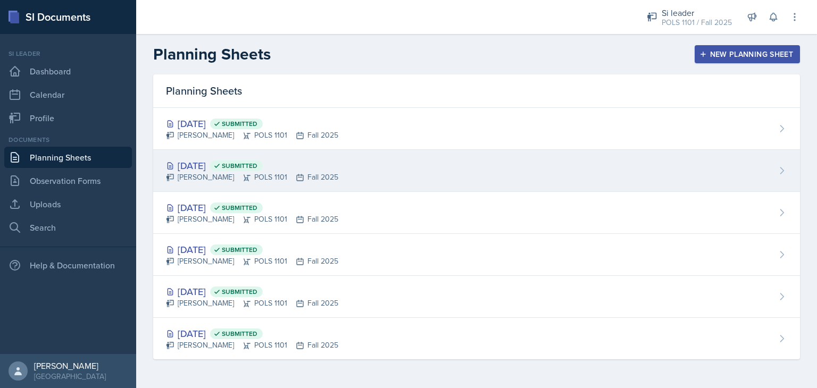  What do you see at coordinates (68, 204) in the screenshot?
I see `a: Uploads` at bounding box center [68, 204].